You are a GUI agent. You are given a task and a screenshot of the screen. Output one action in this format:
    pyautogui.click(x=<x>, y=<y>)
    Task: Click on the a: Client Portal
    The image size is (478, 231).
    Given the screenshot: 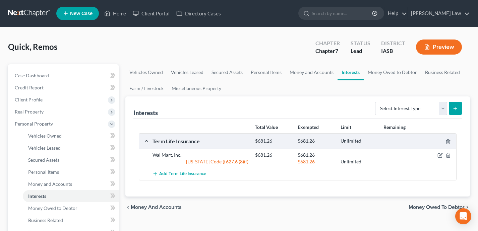 What is the action you would take?
    pyautogui.click(x=151, y=13)
    